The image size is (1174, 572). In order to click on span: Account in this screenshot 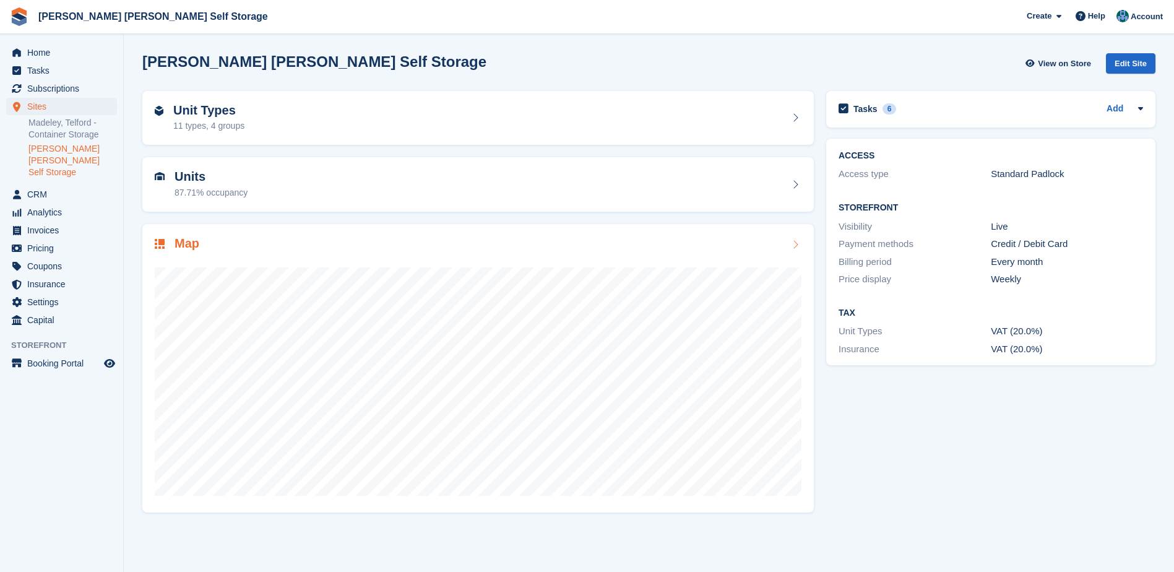, I will do `click(1147, 17)`.